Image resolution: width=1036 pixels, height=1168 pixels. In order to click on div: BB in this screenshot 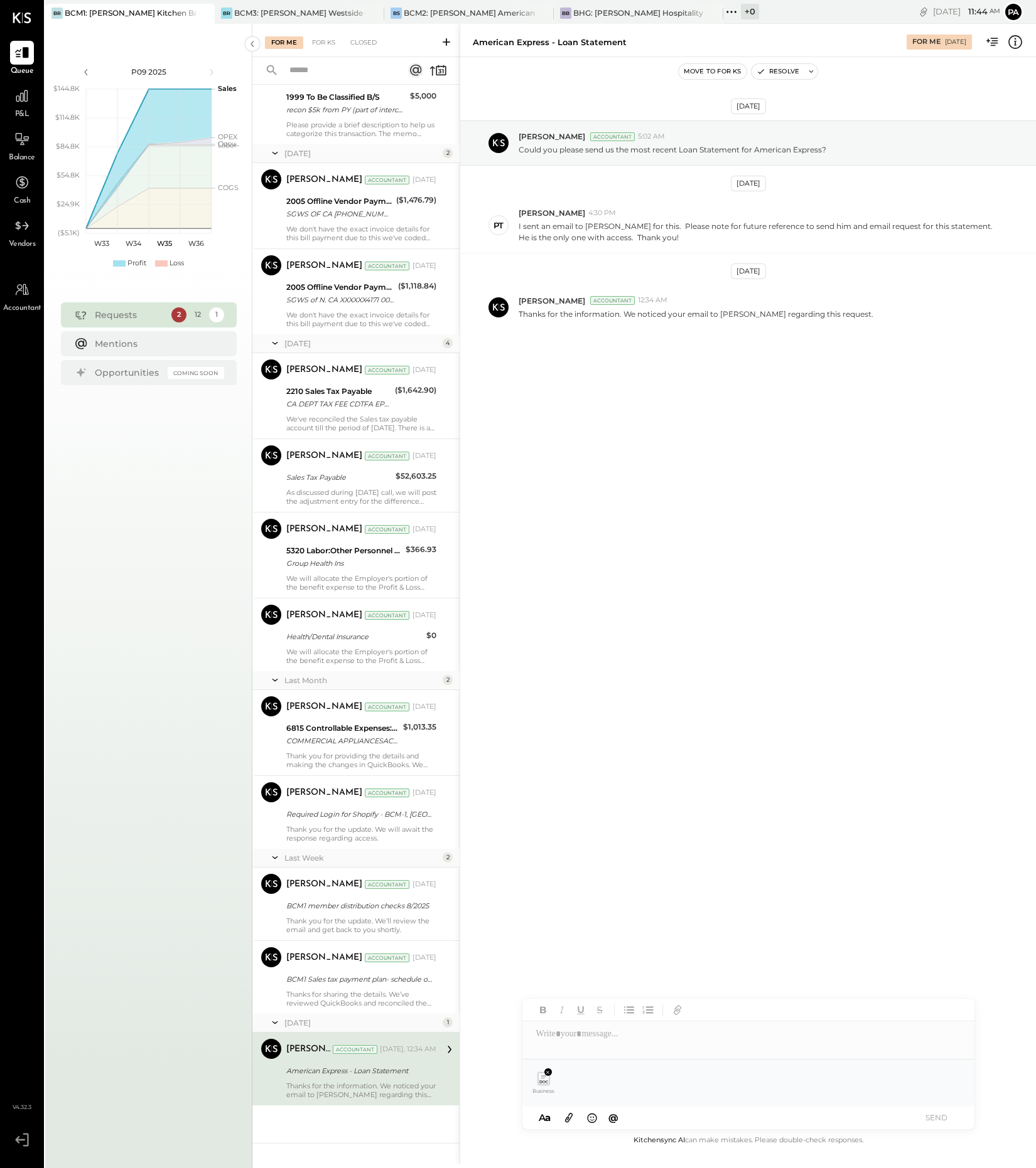, I will do `click(565, 13)`.